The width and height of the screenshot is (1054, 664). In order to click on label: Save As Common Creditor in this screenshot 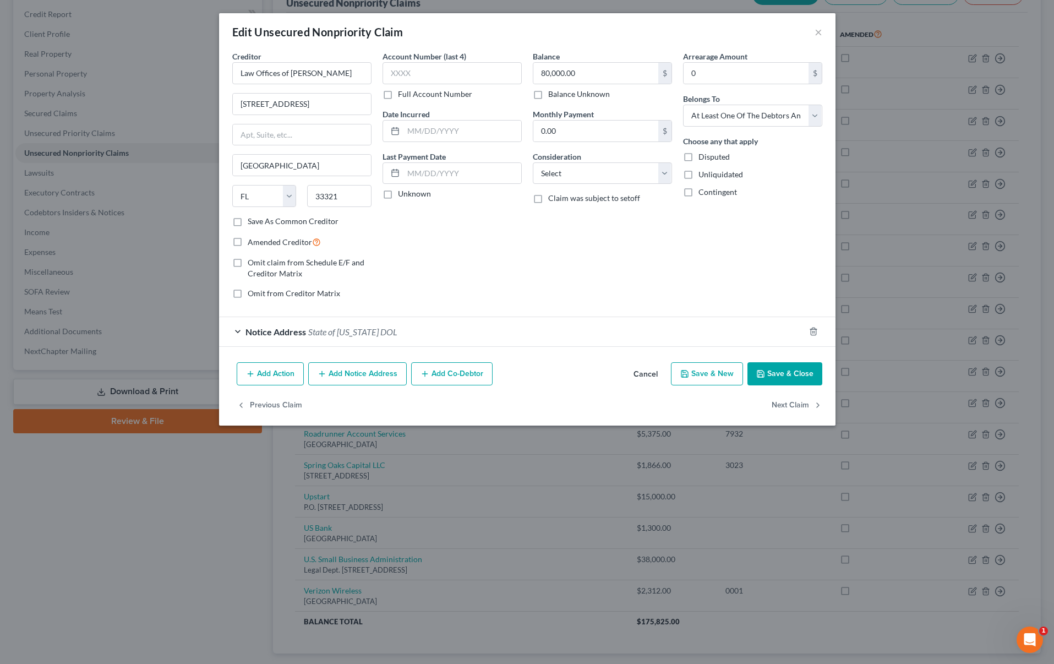, I will do `click(293, 221)`.